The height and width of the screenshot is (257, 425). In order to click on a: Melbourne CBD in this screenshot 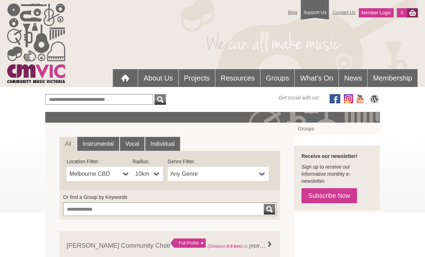, I will do `click(99, 174)`.